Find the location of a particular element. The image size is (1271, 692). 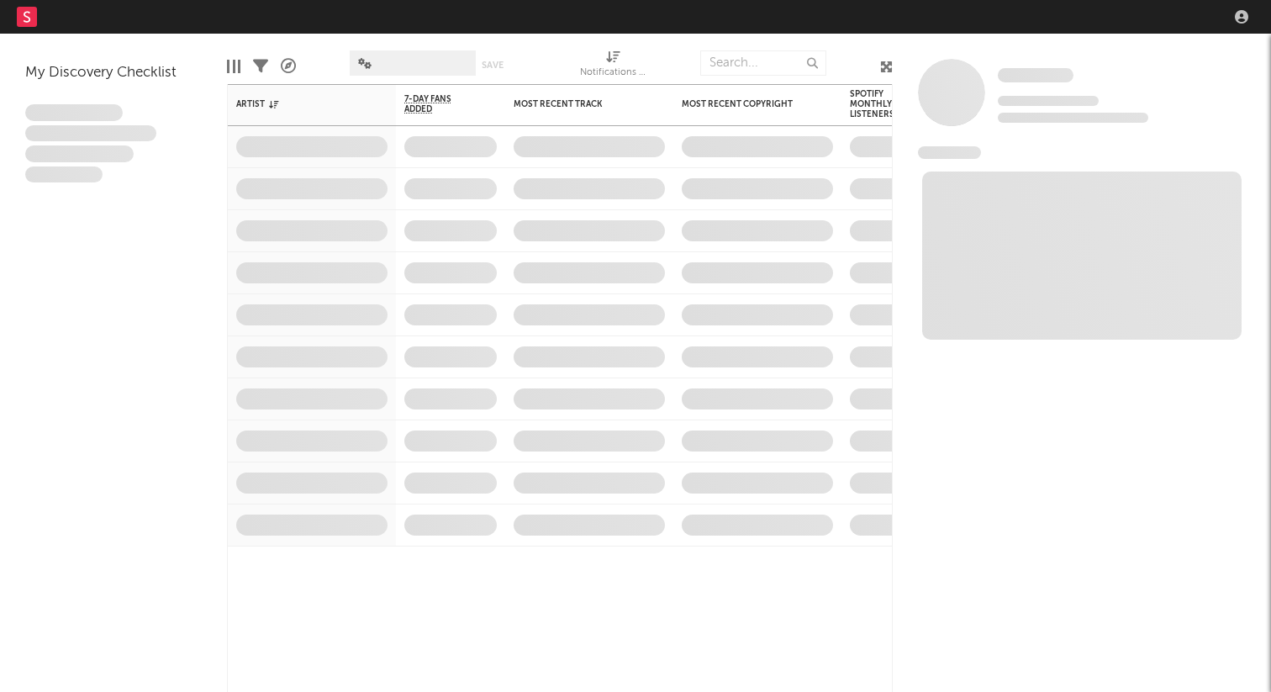

div: Filters is located at coordinates (260, 66).